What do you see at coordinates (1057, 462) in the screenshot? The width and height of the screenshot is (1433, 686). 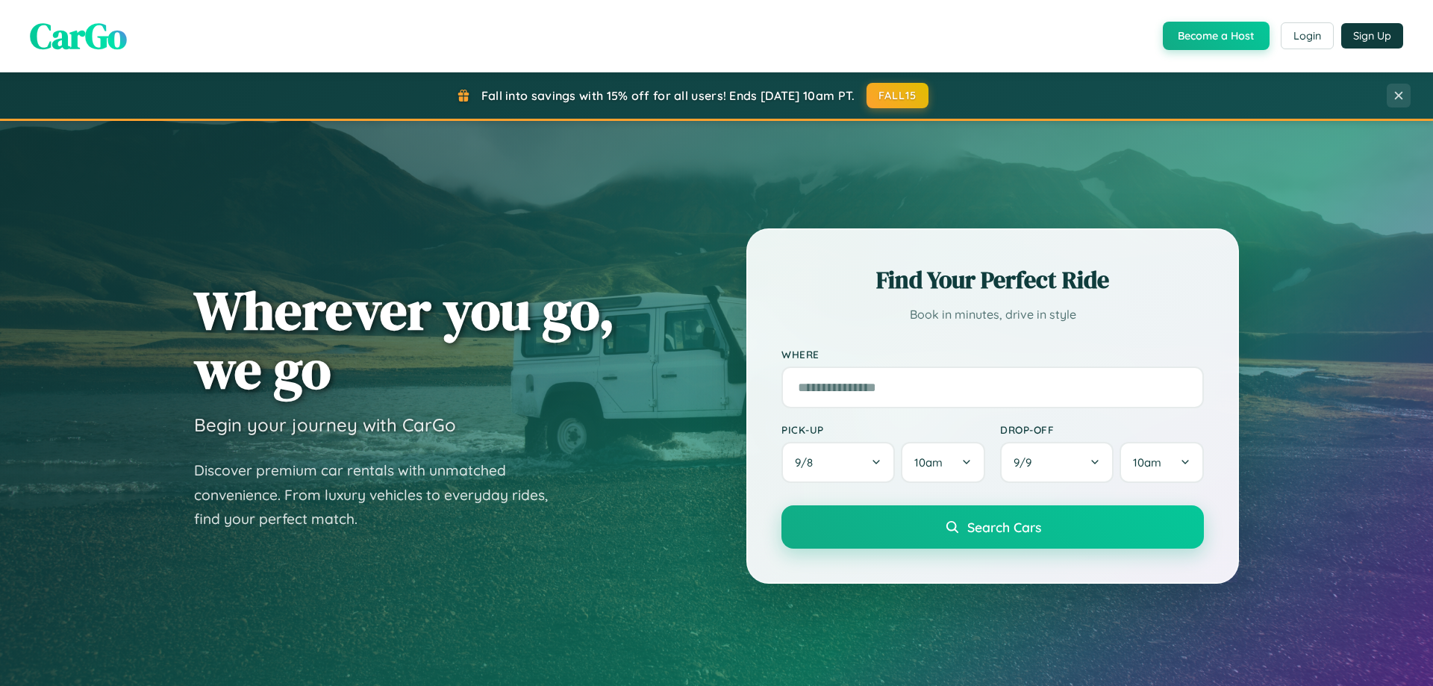 I see `button: 9/9` at bounding box center [1057, 462].